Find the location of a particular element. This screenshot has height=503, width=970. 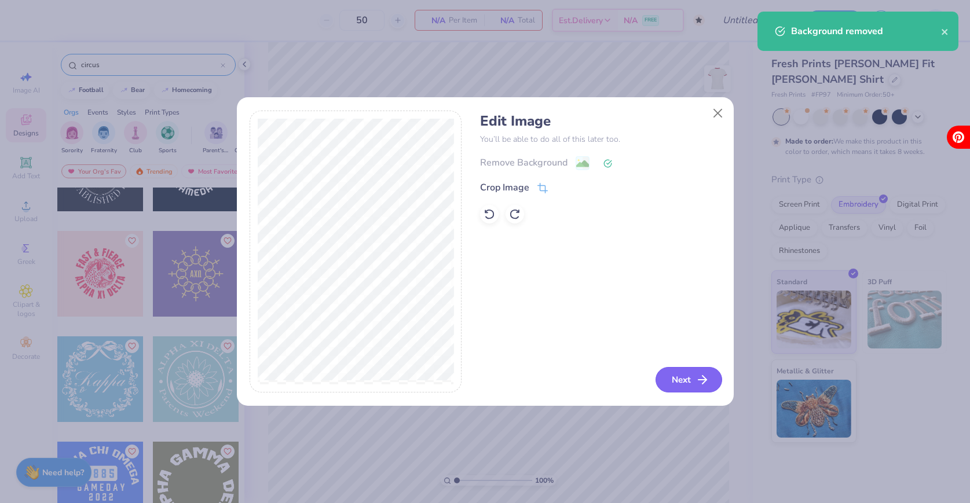

button: Next is located at coordinates (689, 380).